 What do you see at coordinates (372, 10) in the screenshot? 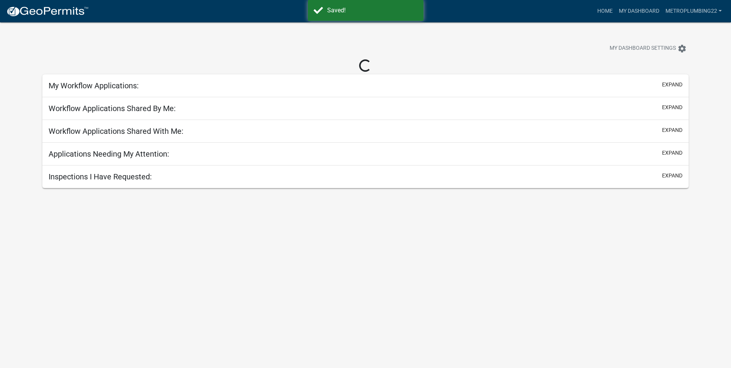
I see `div: Saved!` at bounding box center [372, 10].